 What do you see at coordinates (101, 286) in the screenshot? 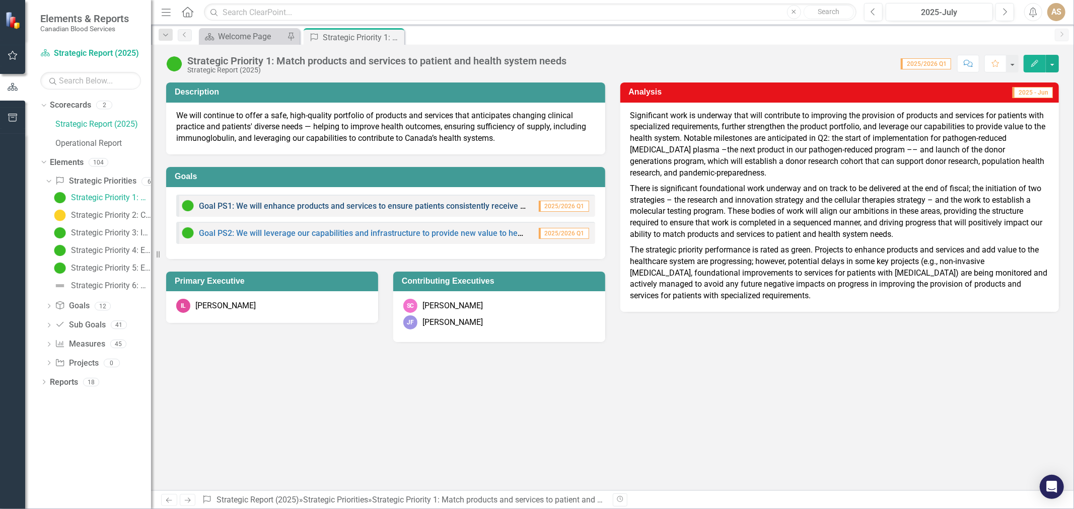
I see `a: Strategic Priority 6: Organizational excellence` at bounding box center [101, 286].